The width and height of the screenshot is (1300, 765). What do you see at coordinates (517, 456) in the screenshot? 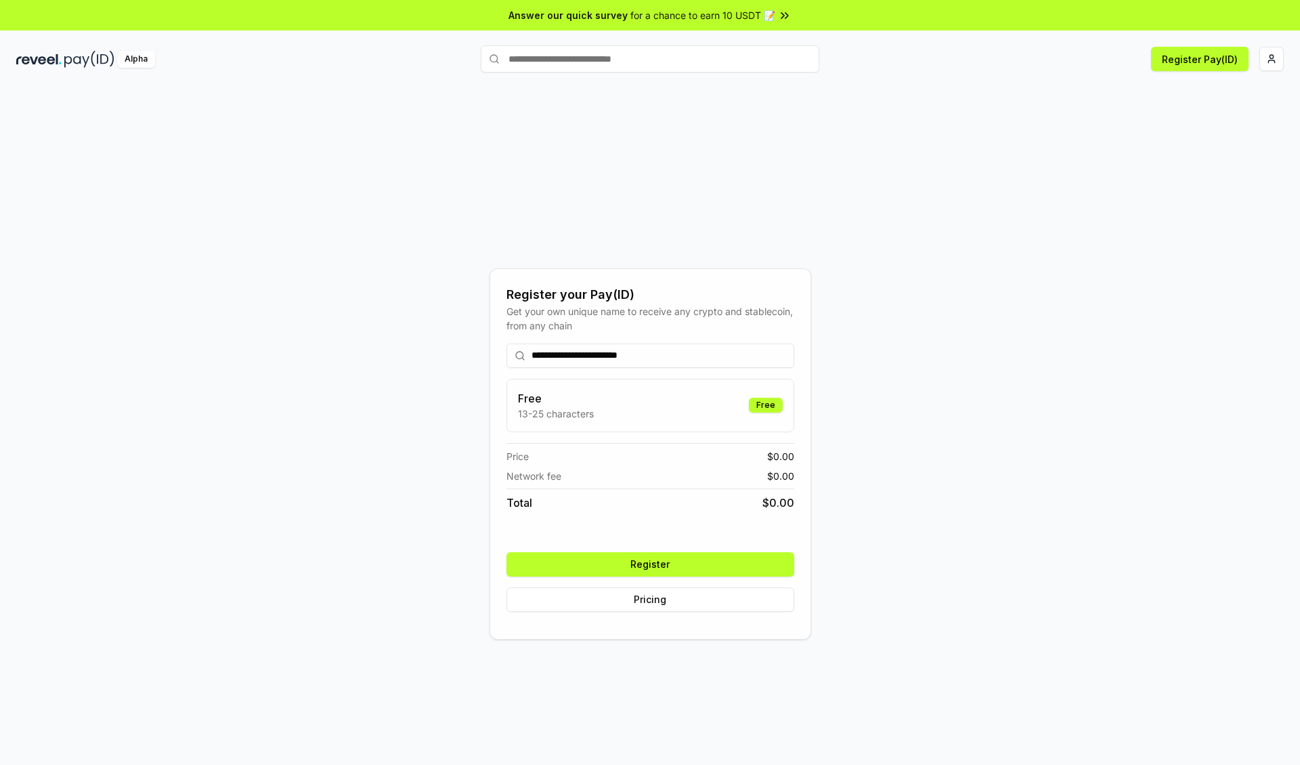
I see `span: Price` at bounding box center [517, 456].